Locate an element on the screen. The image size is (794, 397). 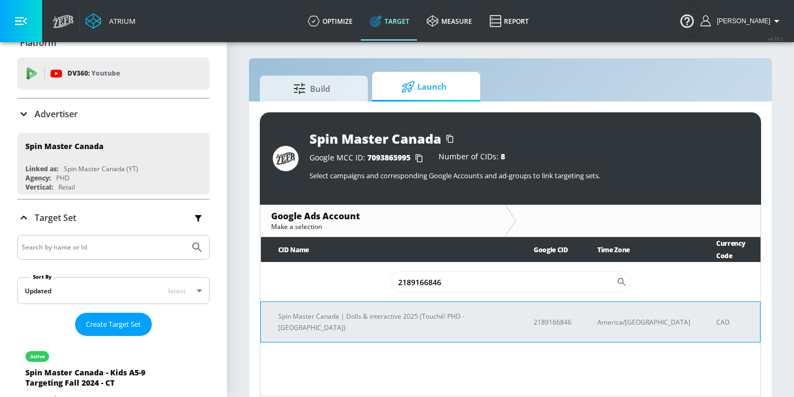
button: Create Target Set is located at coordinates (113, 324).